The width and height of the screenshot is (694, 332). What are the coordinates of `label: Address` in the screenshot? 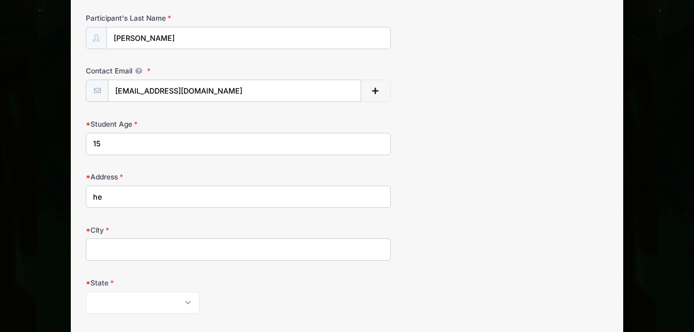 It's located at (172, 177).